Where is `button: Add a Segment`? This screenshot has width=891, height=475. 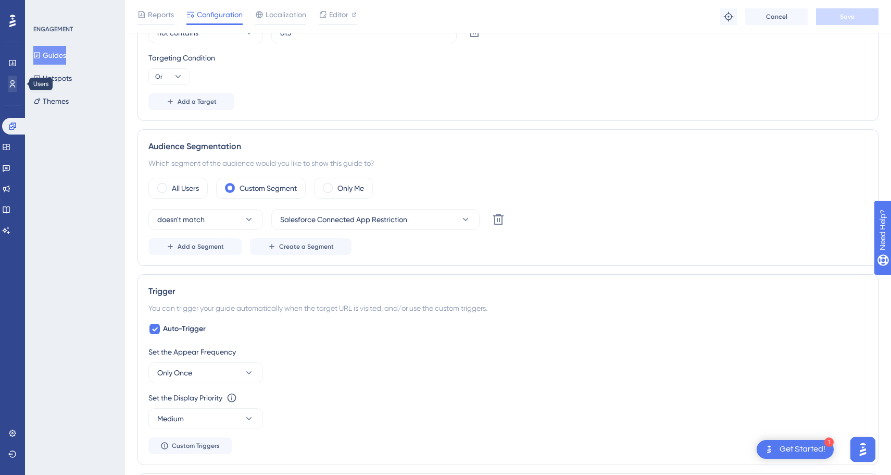 button: Add a Segment is located at coordinates (195, 246).